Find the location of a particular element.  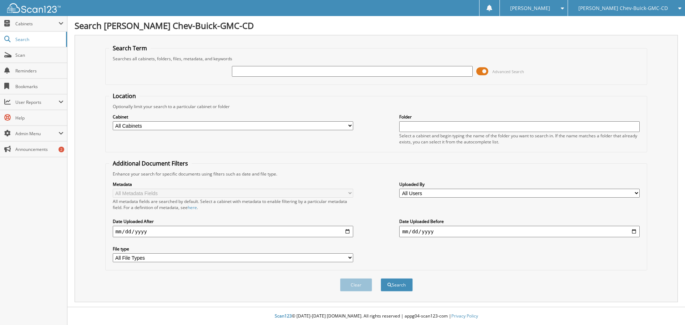

div: Select a cabinet and begin typing the name of the folder you want to search in. If the name match... is located at coordinates (520, 139).